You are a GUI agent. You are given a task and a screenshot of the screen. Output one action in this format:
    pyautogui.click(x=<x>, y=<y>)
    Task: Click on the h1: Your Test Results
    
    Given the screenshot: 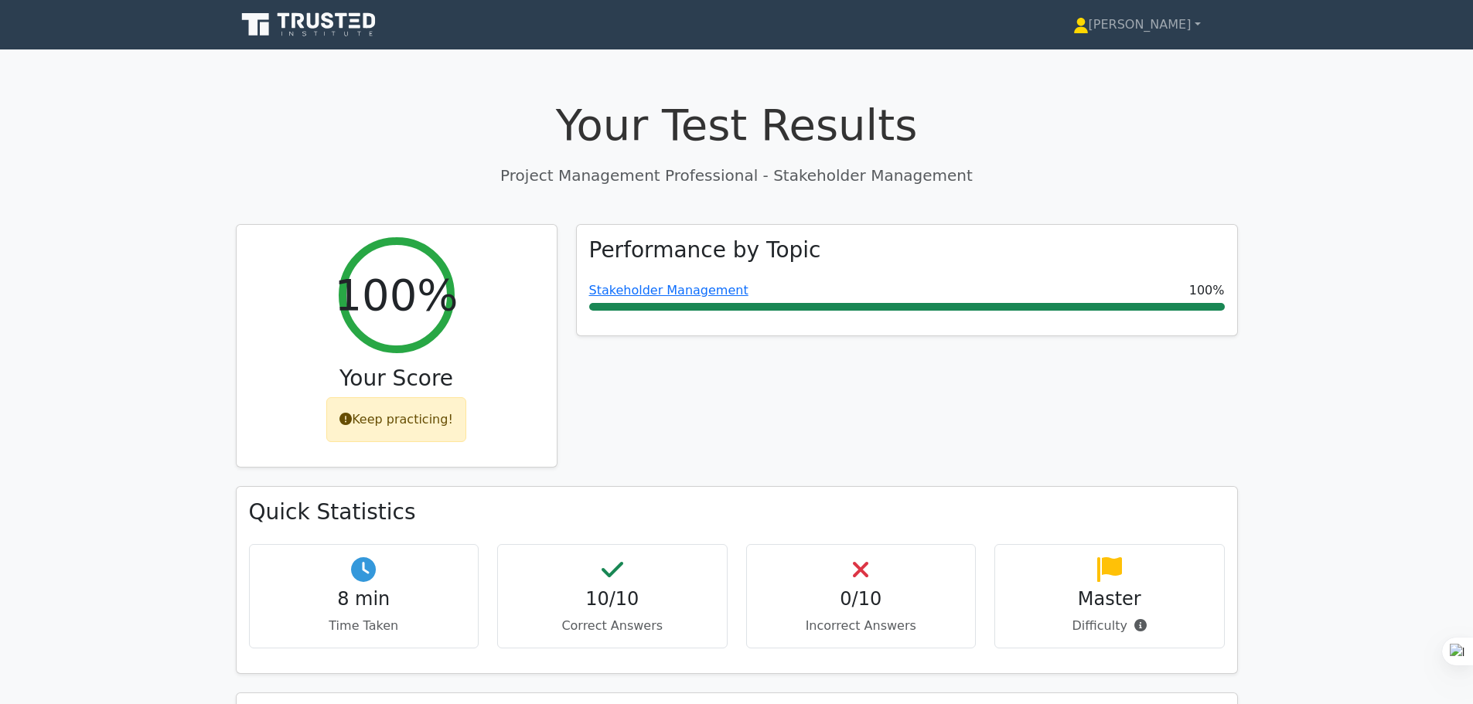 What is the action you would take?
    pyautogui.click(x=737, y=124)
    